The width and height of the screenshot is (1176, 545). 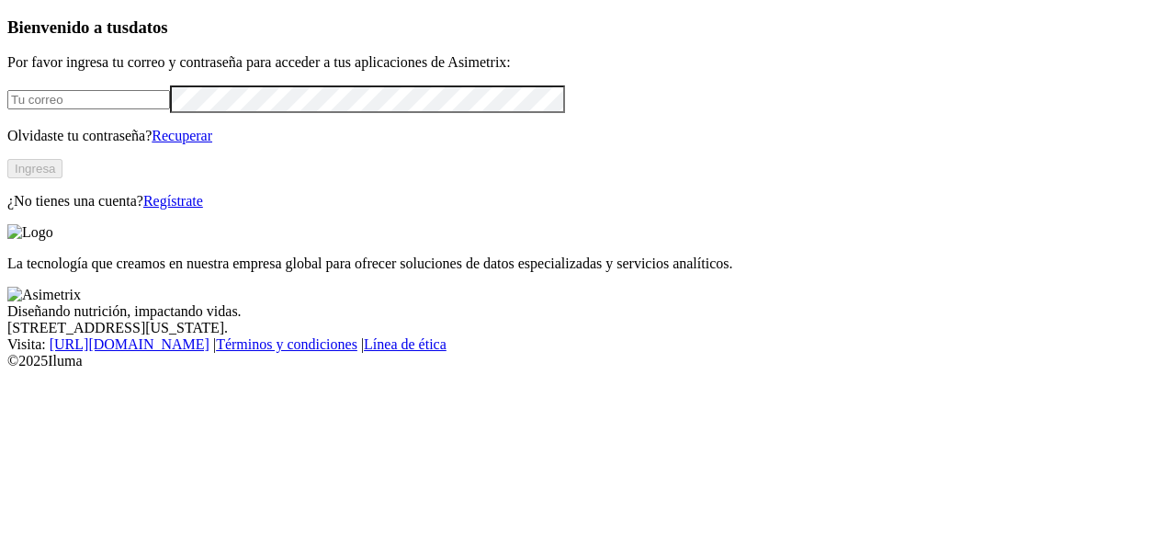 What do you see at coordinates (588, 361) in the screenshot?
I see `div: © 2025 Iluma` at bounding box center [588, 361].